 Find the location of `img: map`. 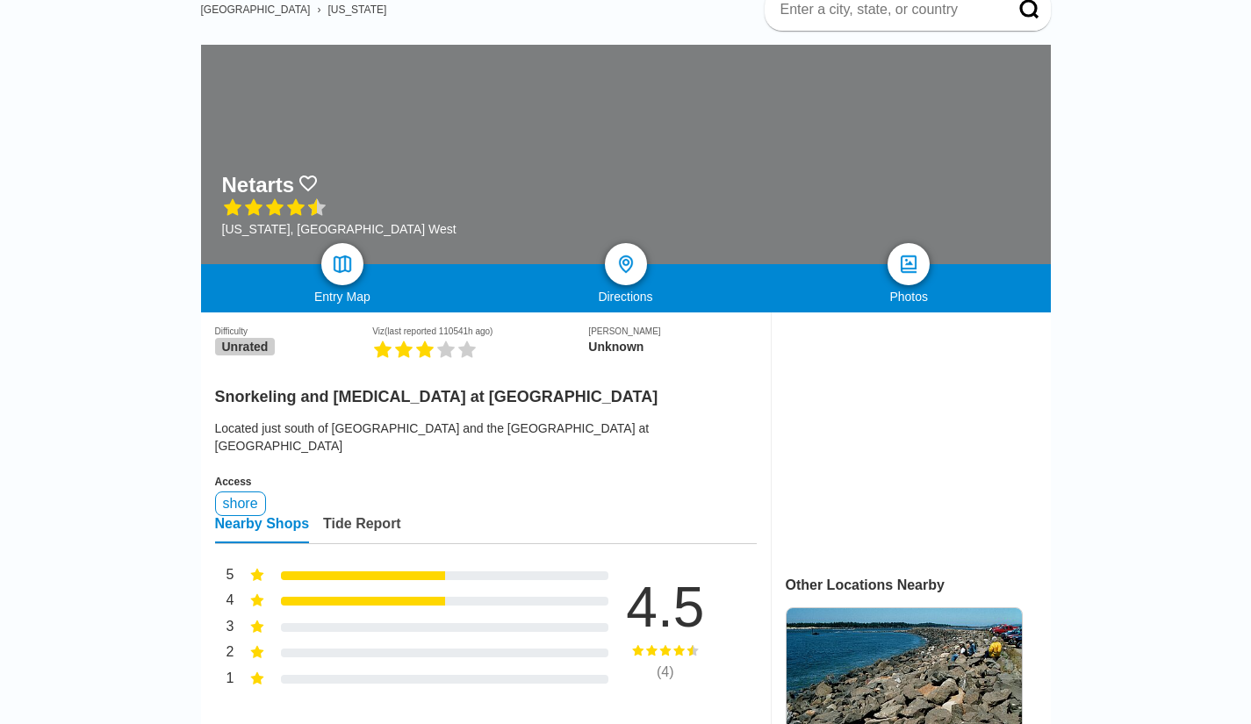

img: map is located at coordinates (342, 264).